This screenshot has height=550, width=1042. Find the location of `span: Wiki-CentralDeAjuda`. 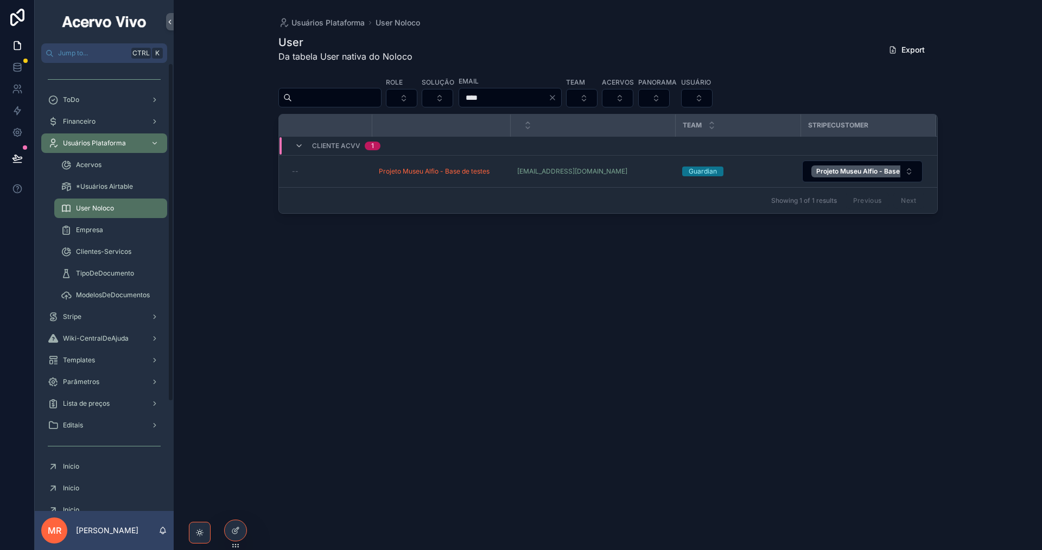

span: Wiki-CentralDeAjuda is located at coordinates (96, 339).